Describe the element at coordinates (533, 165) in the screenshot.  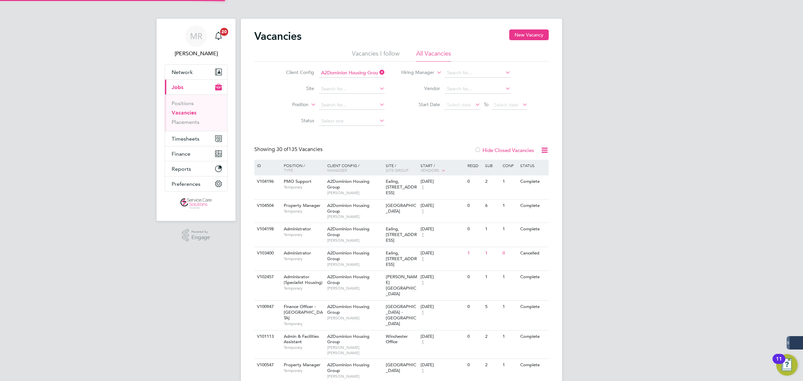
I see `div: Status` at that location.